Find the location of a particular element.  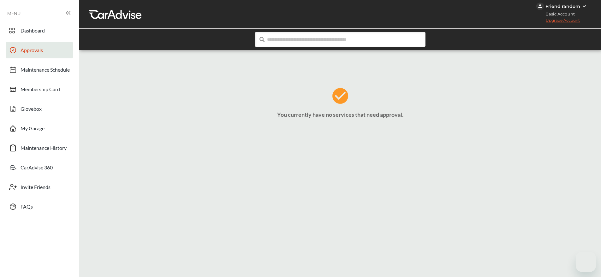

a: Approvals is located at coordinates (39, 50).